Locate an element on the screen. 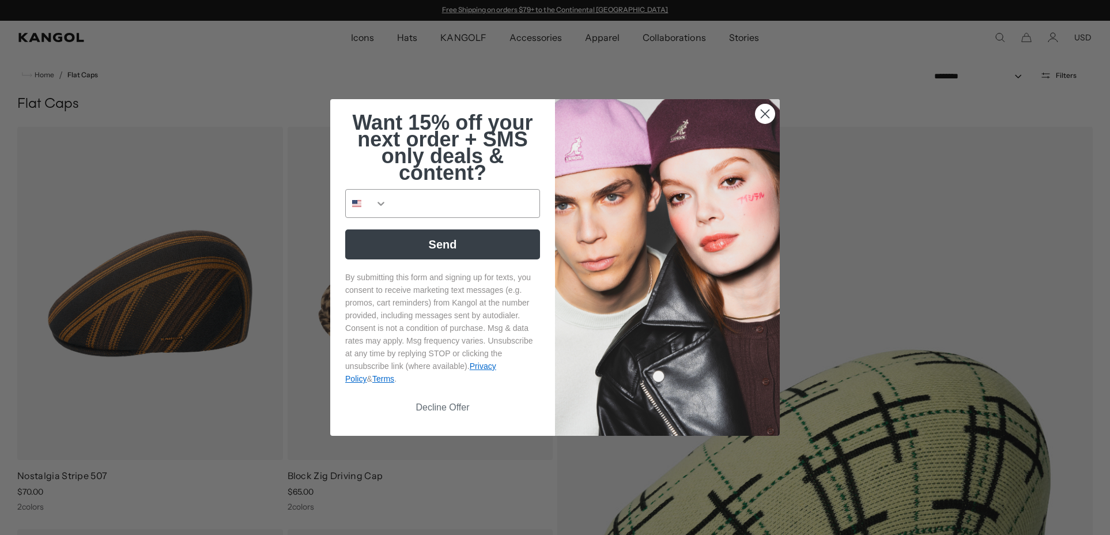 The width and height of the screenshot is (1110, 535). img: United States is located at coordinates (357, 203).